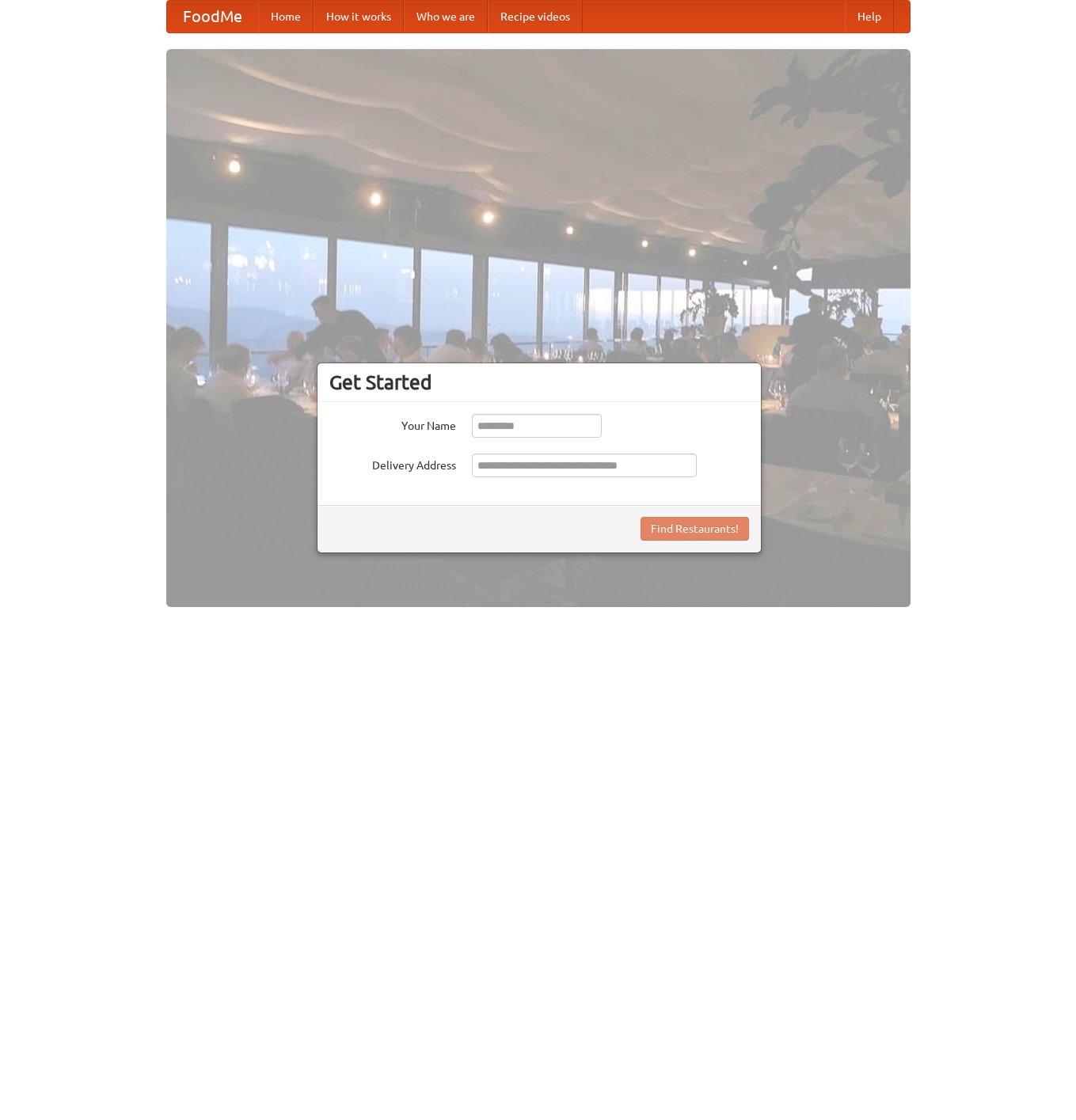 The image size is (1076, 1120). What do you see at coordinates (539, 382) in the screenshot?
I see `h3: Get Started` at bounding box center [539, 382].